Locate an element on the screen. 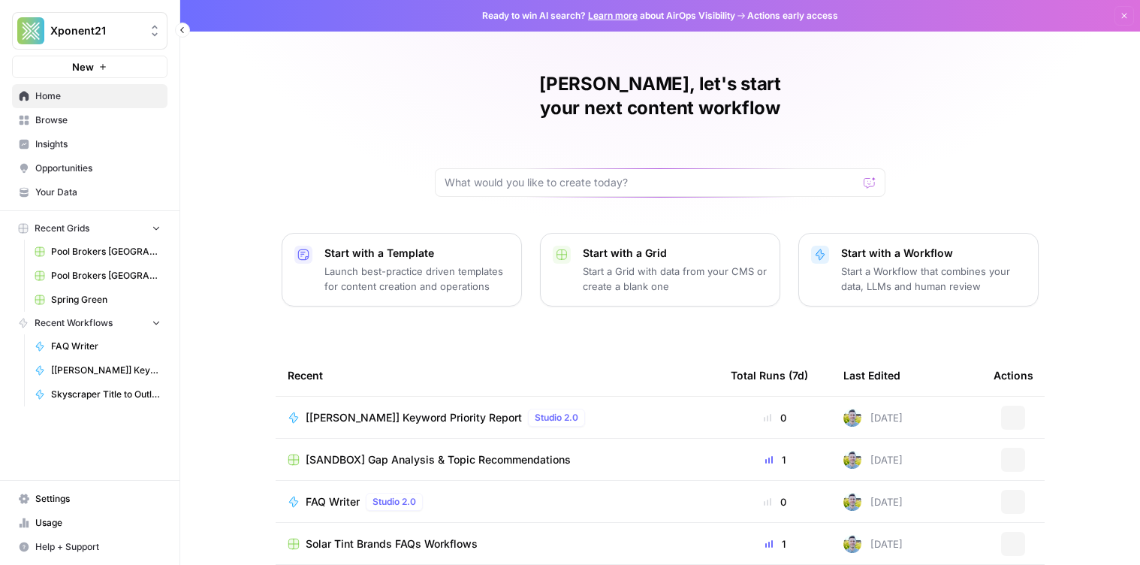 The image size is (1140, 565). button: Recent Workflows is located at coordinates (89, 323).